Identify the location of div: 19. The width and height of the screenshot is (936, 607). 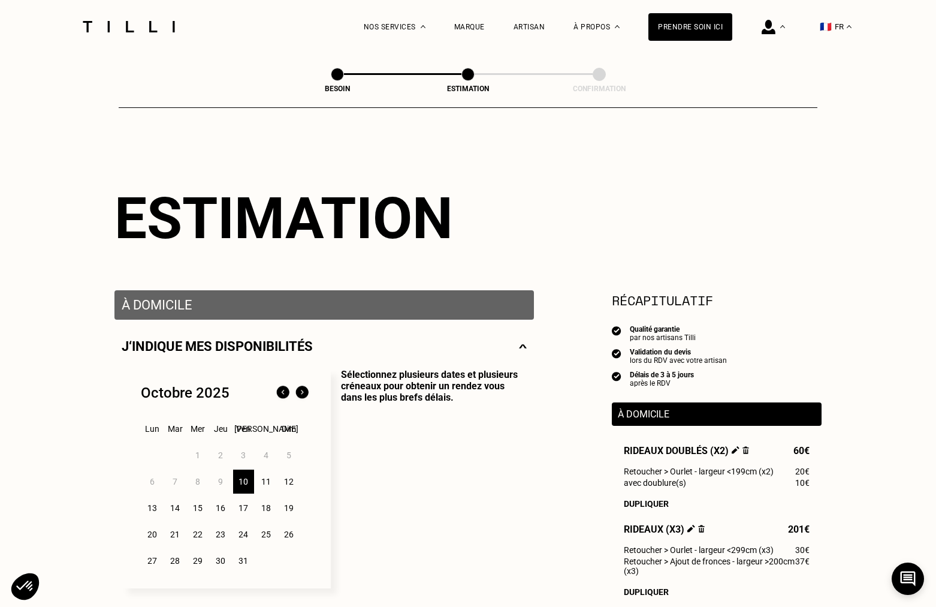
(289, 508).